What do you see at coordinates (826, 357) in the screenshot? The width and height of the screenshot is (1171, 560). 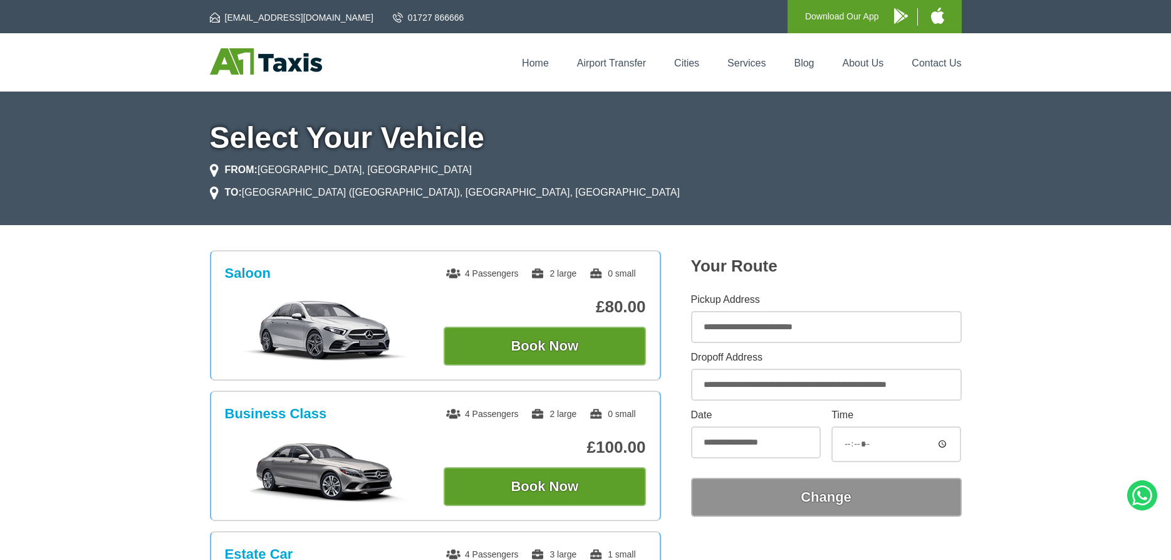 I see `label: Dropoff Address` at bounding box center [826, 357].